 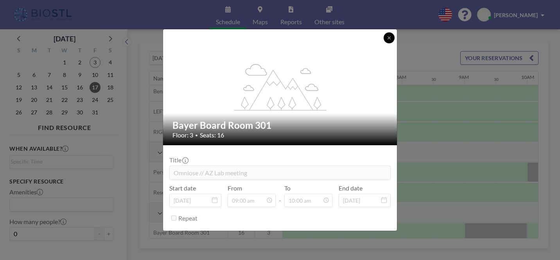 I want to click on span: Seats: 16, so click(x=212, y=135).